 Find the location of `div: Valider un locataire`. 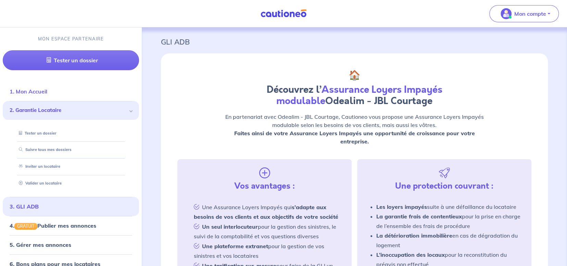

div: Valider un locataire is located at coordinates (71, 183).